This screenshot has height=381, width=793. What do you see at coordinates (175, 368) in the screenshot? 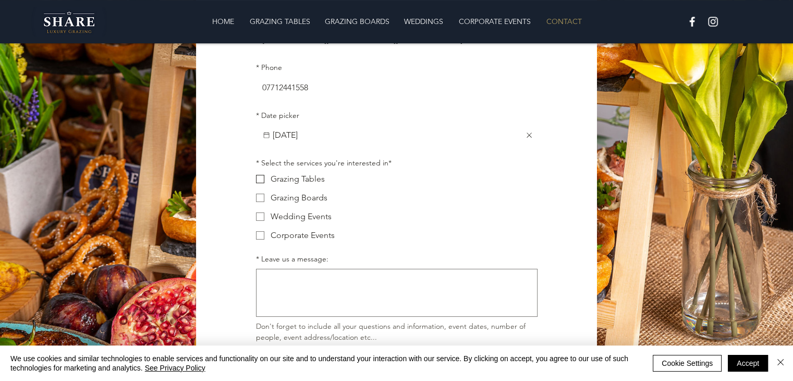
I see `a: See Privacy Policy` at bounding box center [175, 368].